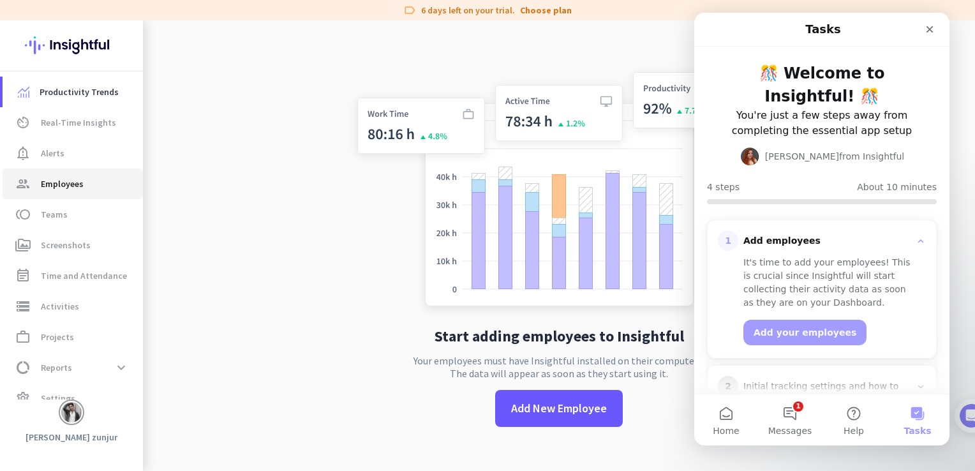 This screenshot has width=975, height=471. Describe the element at coordinates (128, 110) in the screenshot. I see `div: You're just a few steps away from completing the essential app setup` at that location.